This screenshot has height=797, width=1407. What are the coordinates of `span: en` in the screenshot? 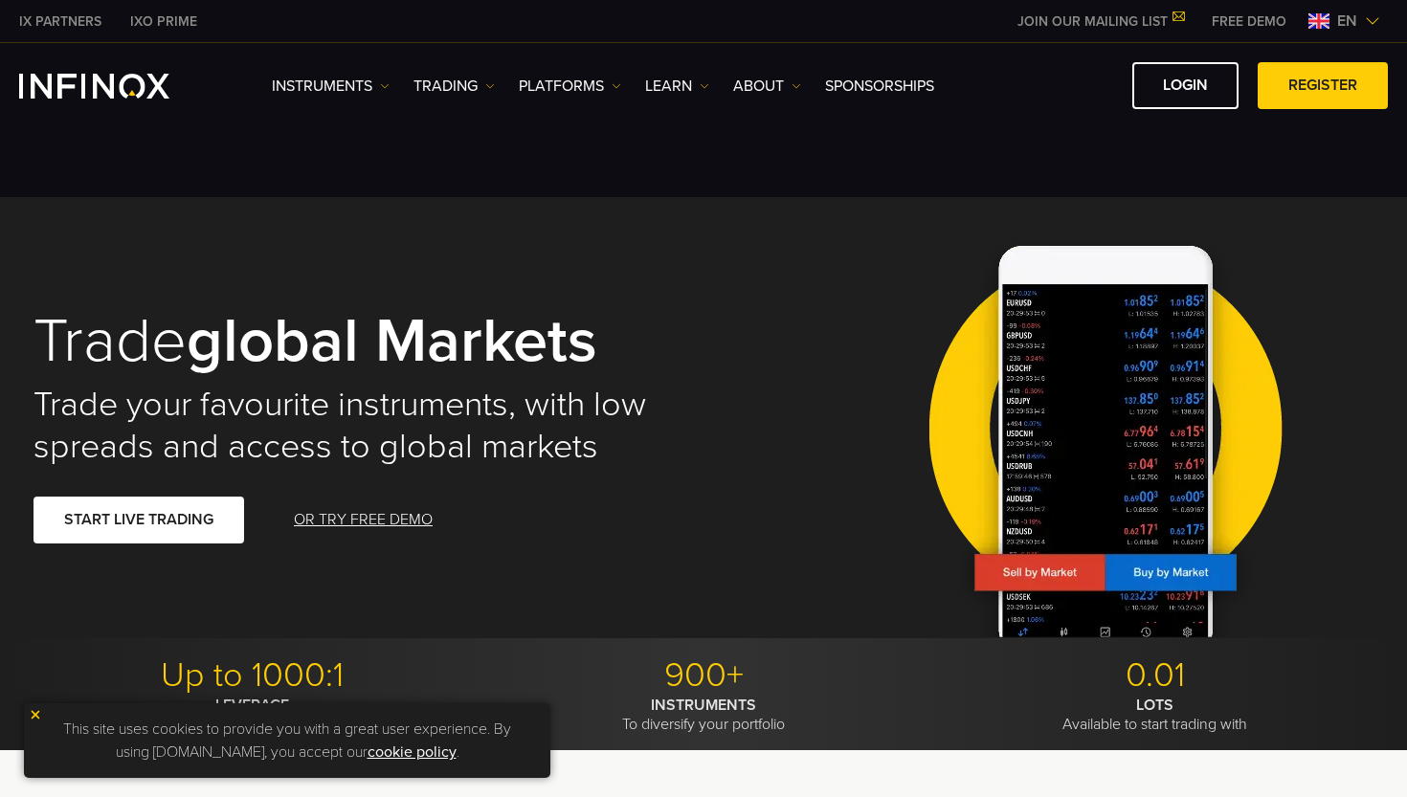 It's located at (1346, 21).